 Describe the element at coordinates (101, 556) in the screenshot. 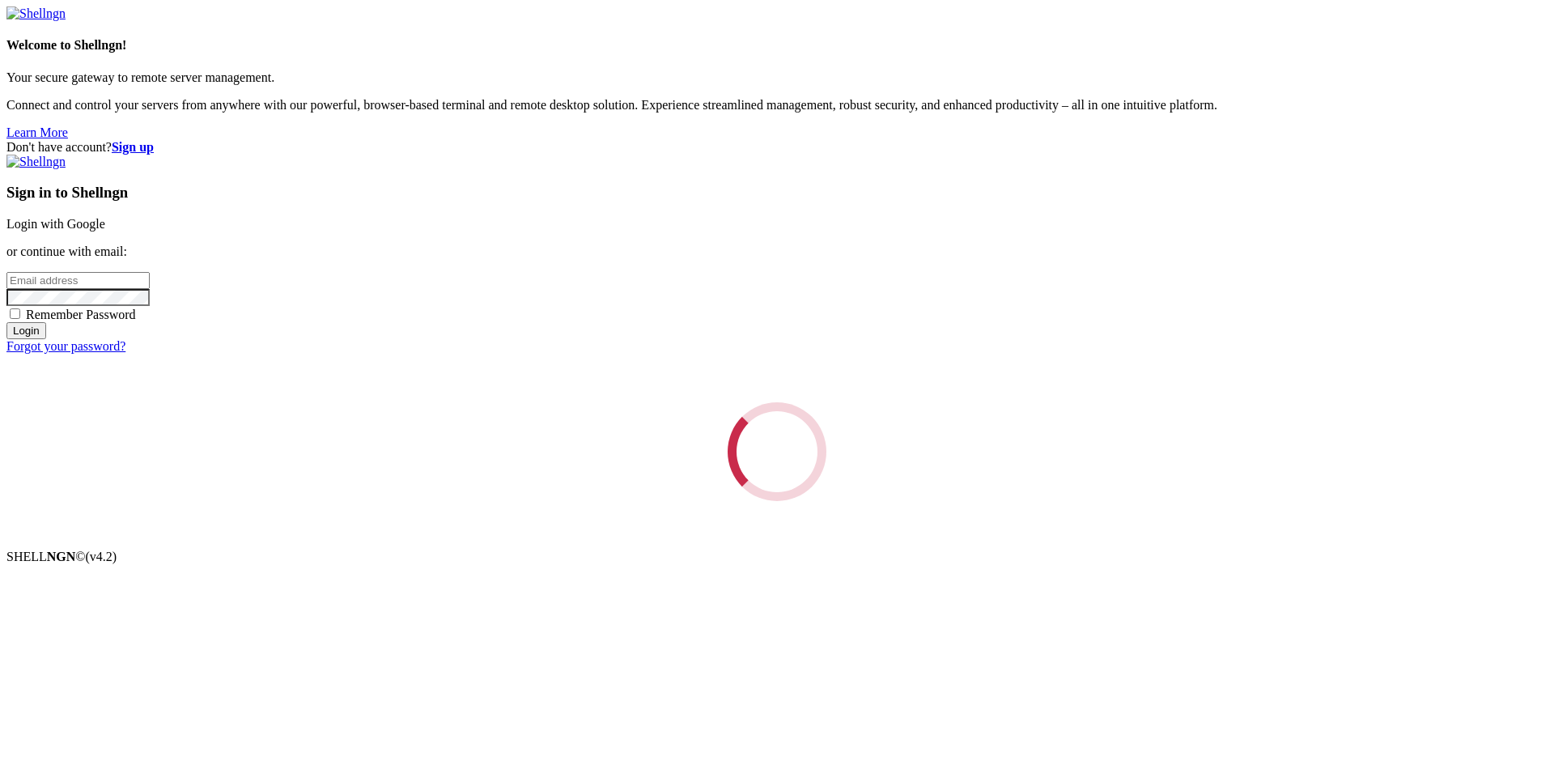

I see `span: 4.2.0` at that location.